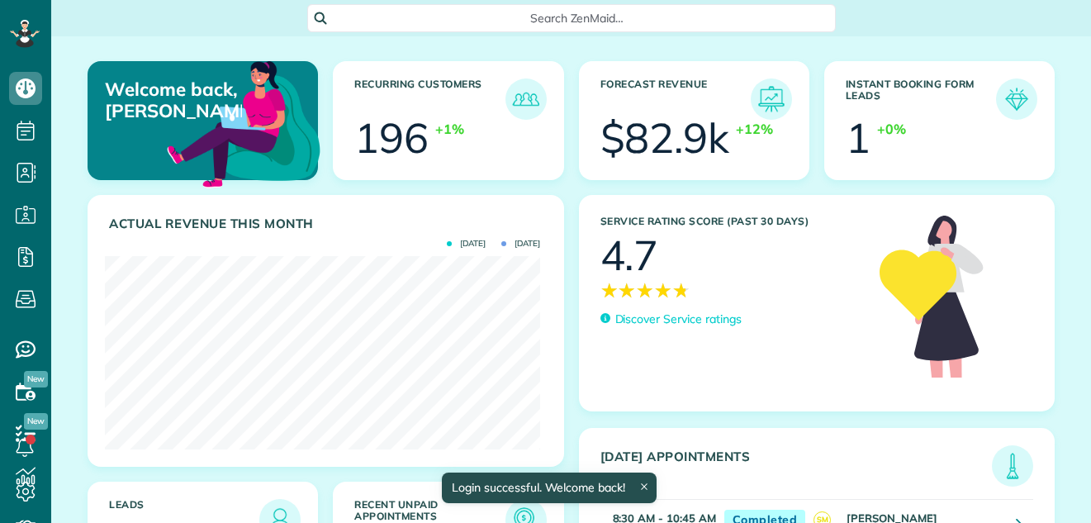 This screenshot has height=523, width=1091. I want to click on div: $82.9k, so click(665, 138).